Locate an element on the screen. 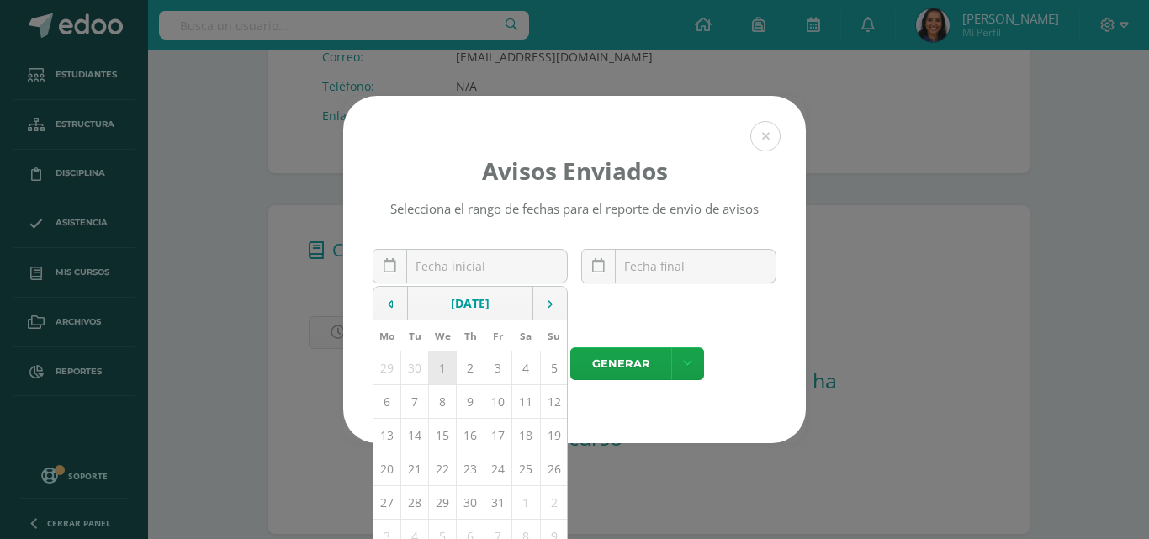 The width and height of the screenshot is (1149, 539). div: Selecciona el rango de fechas para el reporte de envio de avisos is located at coordinates (574, 209).